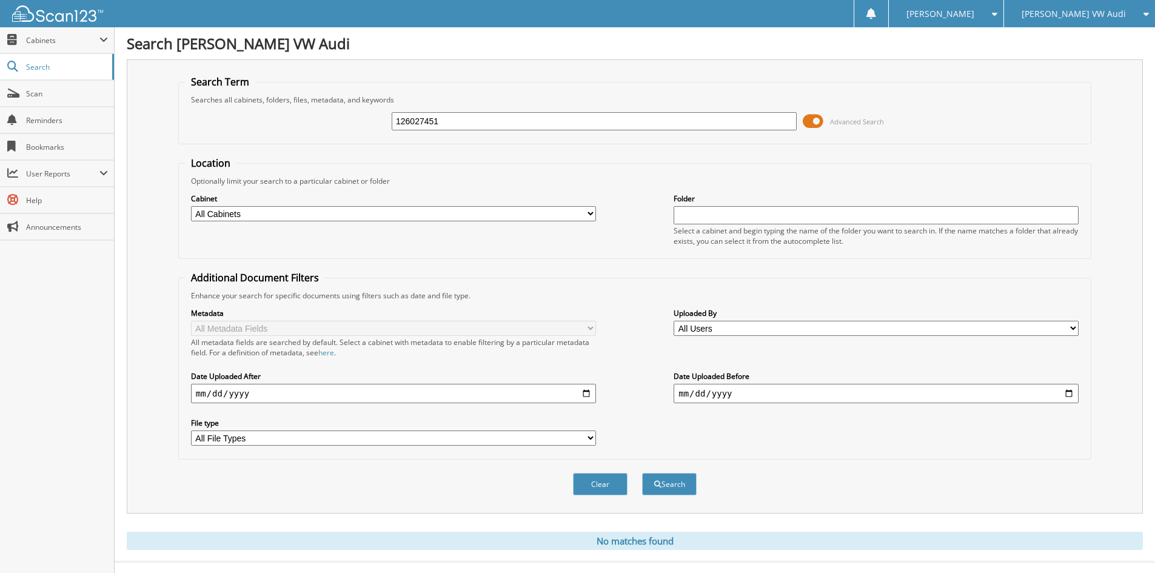 This screenshot has height=573, width=1155. What do you see at coordinates (394, 376) in the screenshot?
I see `label: Date Uploaded After` at bounding box center [394, 376].